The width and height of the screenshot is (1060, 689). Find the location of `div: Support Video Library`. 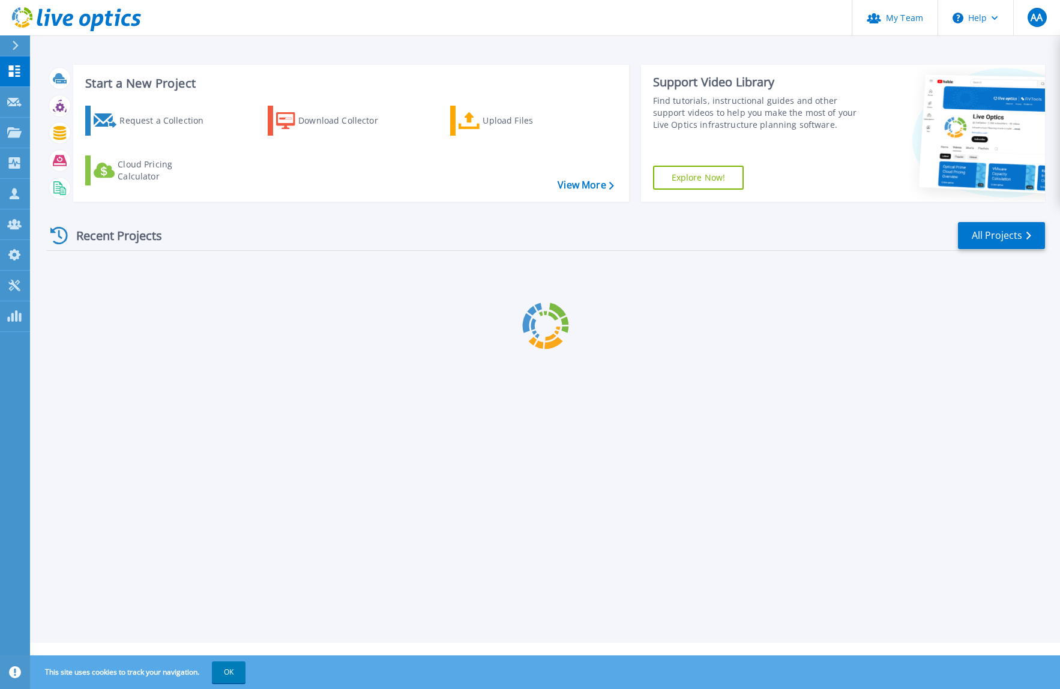

div: Support Video Library is located at coordinates (755, 82).